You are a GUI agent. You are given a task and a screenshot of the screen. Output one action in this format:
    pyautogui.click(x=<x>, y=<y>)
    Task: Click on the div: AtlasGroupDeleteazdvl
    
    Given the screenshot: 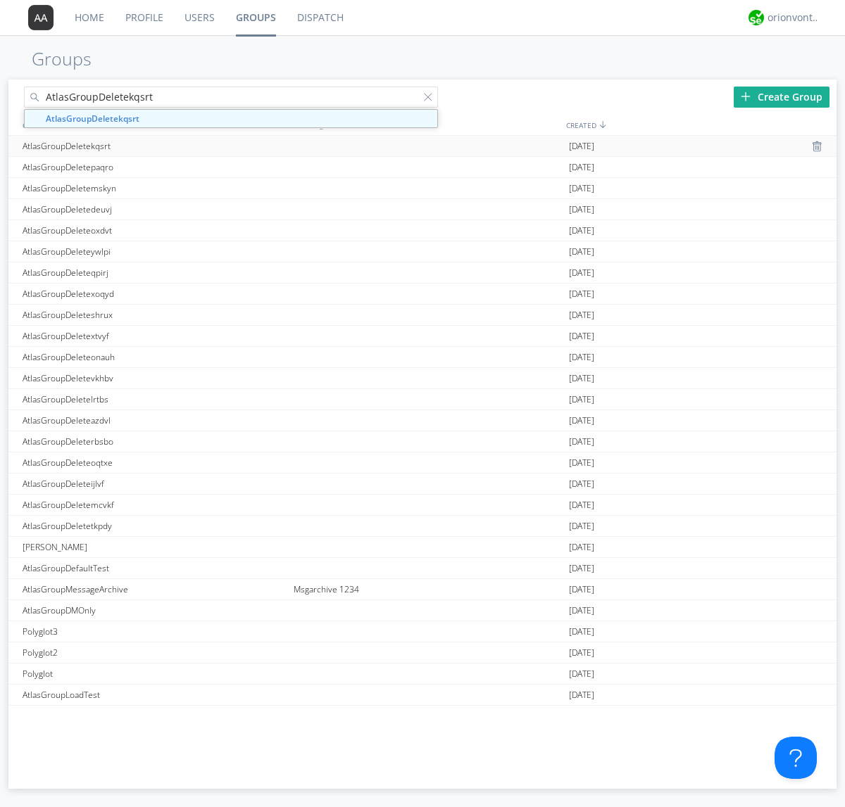 What is the action you would take?
    pyautogui.click(x=154, y=420)
    